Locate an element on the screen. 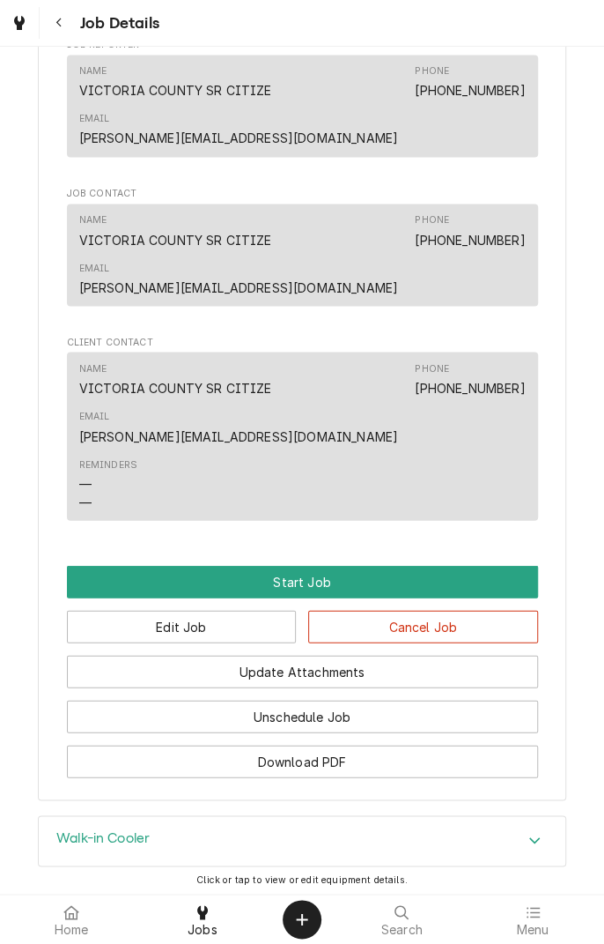  button: Cancel Job is located at coordinates (423, 626).